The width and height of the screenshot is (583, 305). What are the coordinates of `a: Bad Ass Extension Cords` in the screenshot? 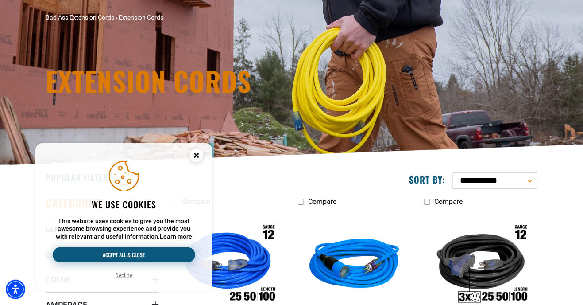 It's located at (80, 17).